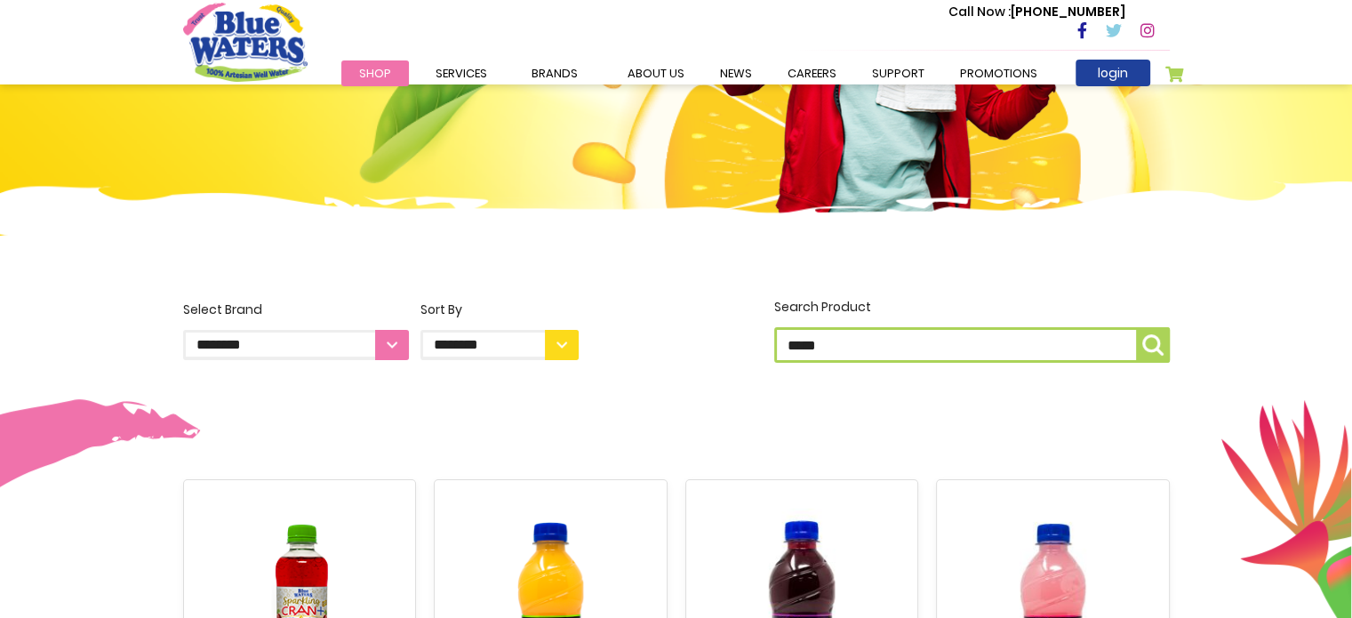 The image size is (1352, 618). I want to click on a: store logo, so click(245, 42).